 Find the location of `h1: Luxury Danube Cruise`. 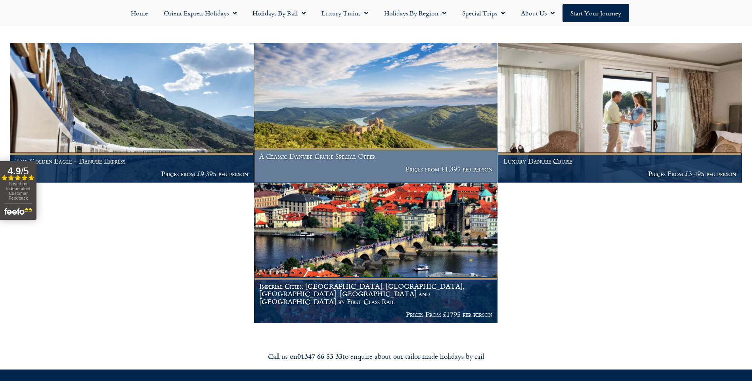

h1: Luxury Danube Cruise is located at coordinates (620, 161).